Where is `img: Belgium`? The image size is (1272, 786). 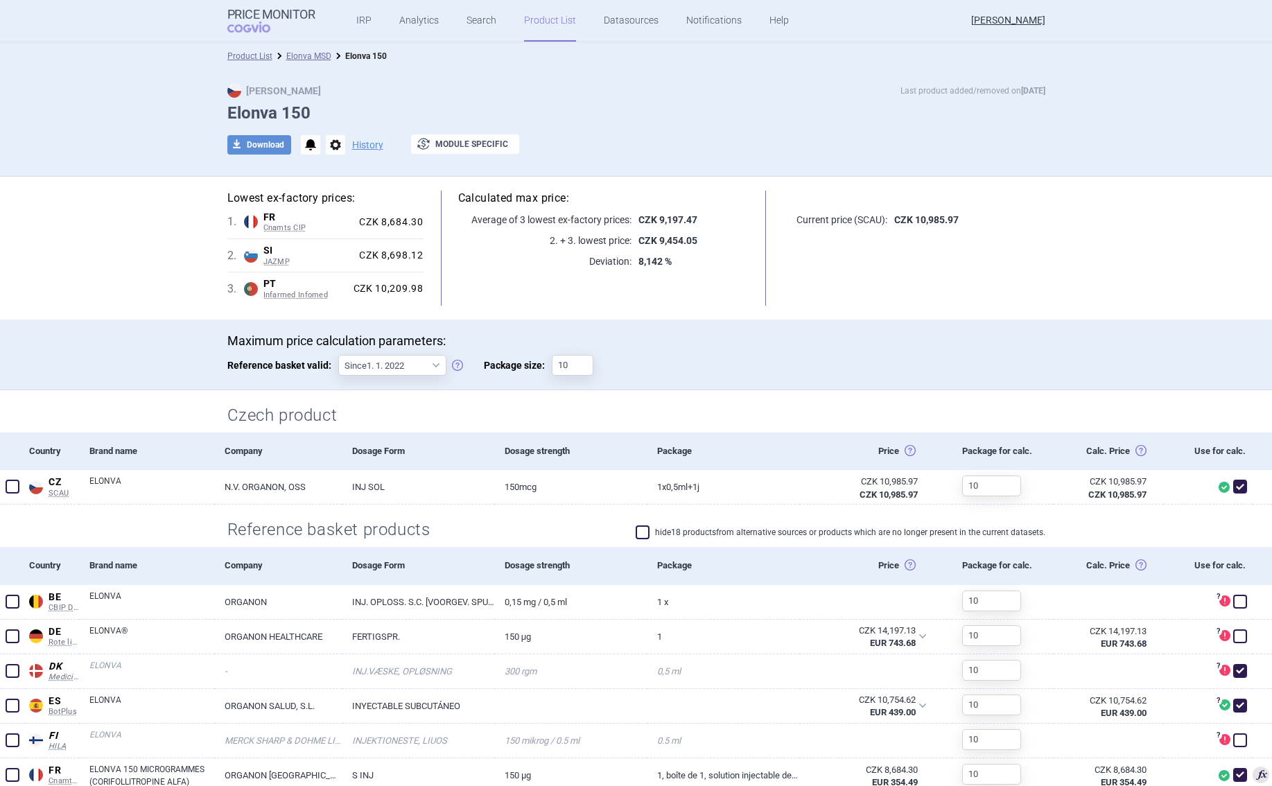 img: Belgium is located at coordinates (36, 602).